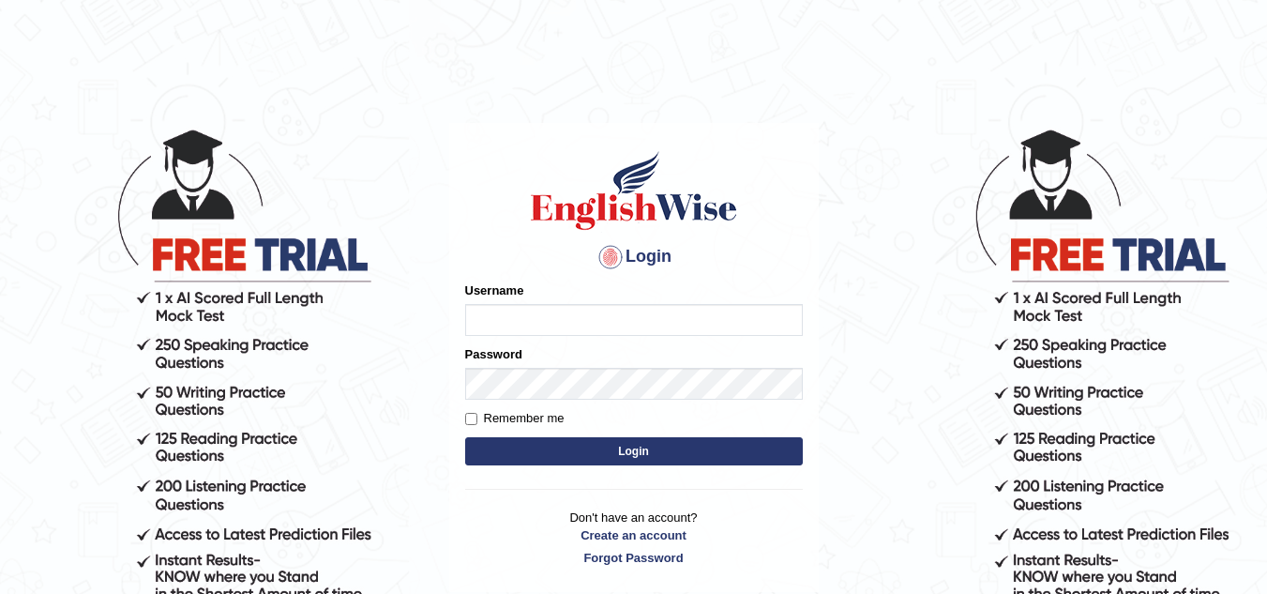 The height and width of the screenshot is (594, 1267). What do you see at coordinates (634, 257) in the screenshot?
I see `h4: Login` at bounding box center [634, 257].